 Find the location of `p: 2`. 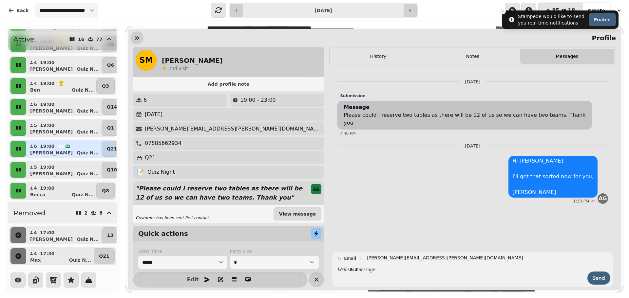

p: 2 is located at coordinates (86, 213).